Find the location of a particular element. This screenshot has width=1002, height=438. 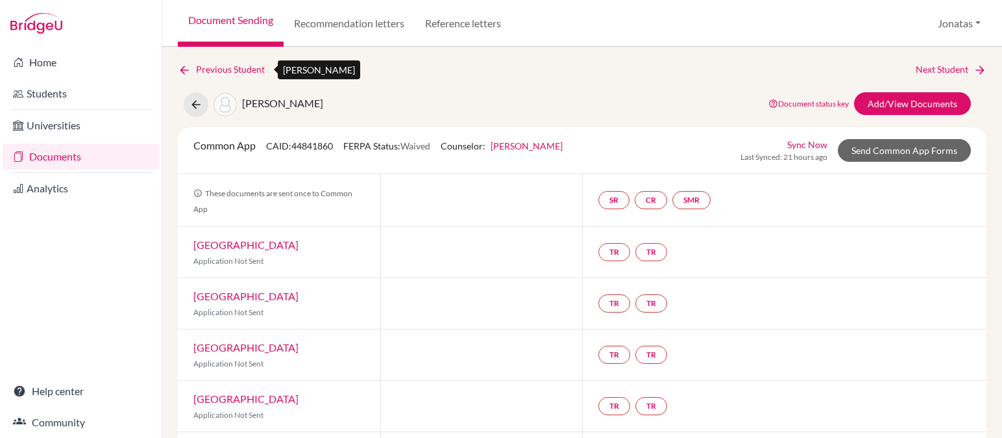

span: Common App is located at coordinates (225, 145).